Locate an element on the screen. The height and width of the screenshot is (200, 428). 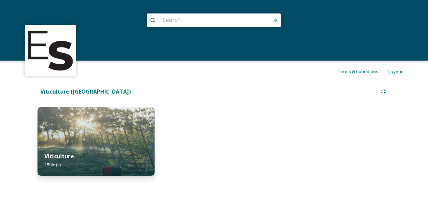
input: Search is located at coordinates (205, 20).